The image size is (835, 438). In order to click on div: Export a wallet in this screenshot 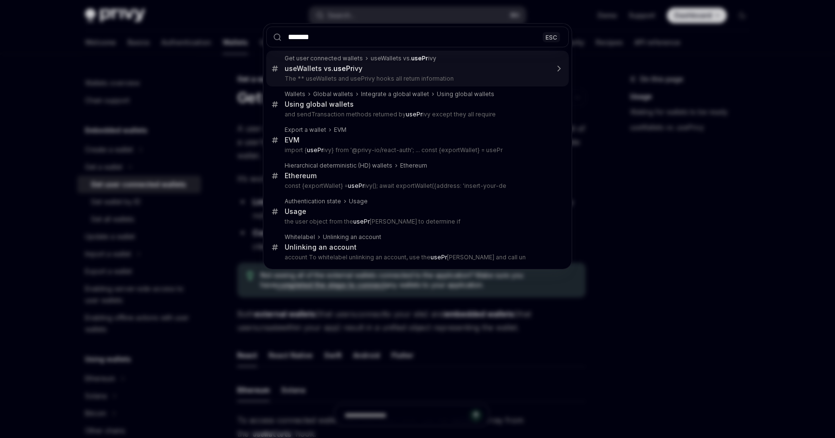, I will do `click(305, 130)`.